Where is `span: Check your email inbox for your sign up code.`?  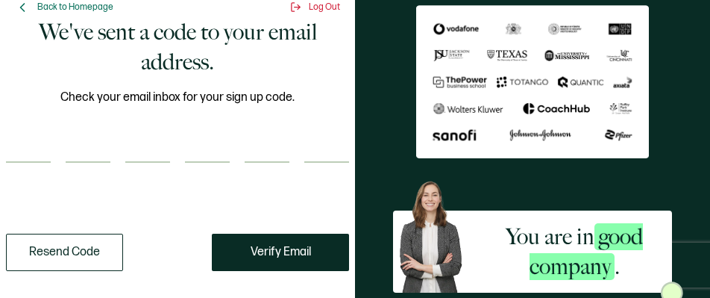
span: Check your email inbox for your sign up code. is located at coordinates (178, 97).